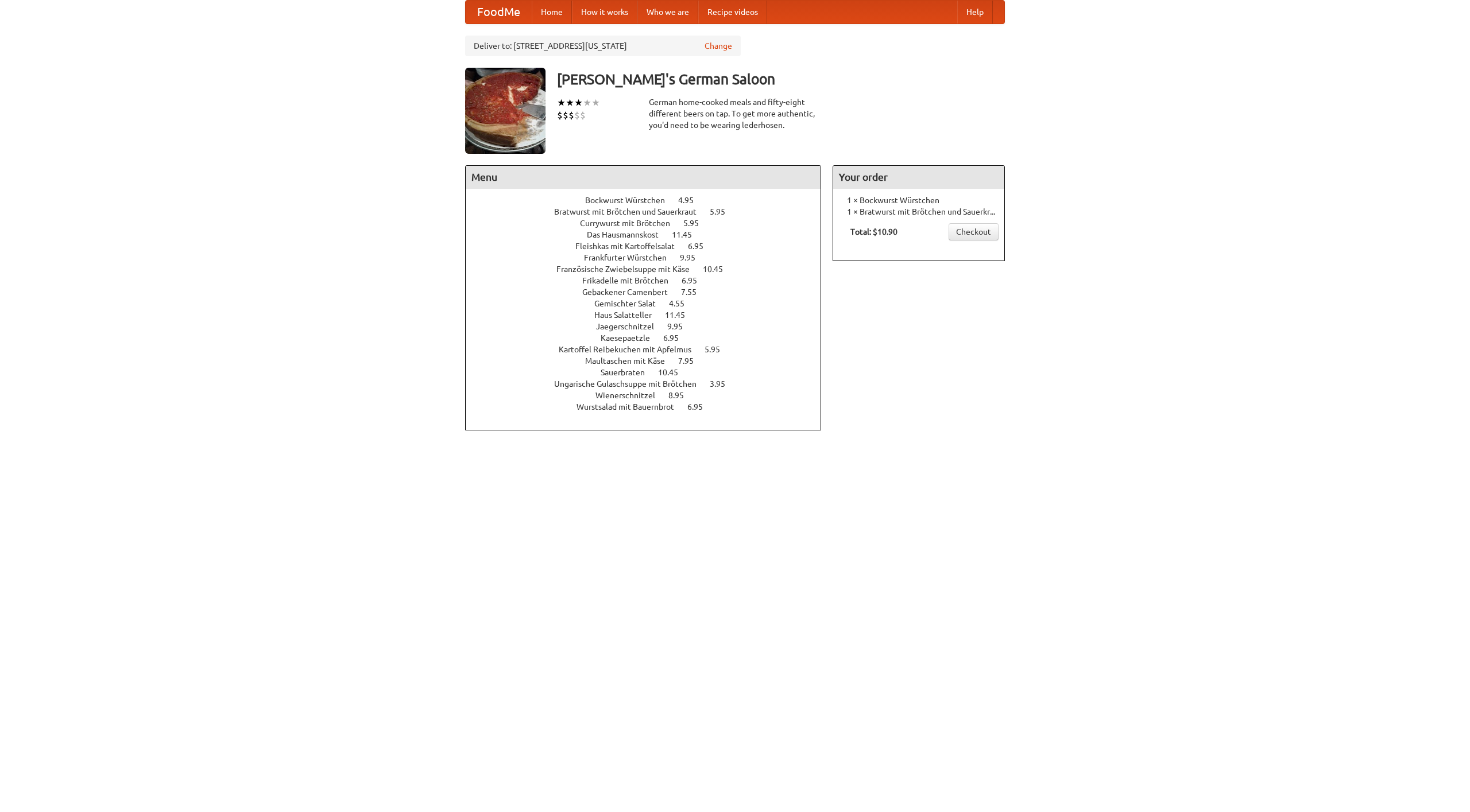  What do you see at coordinates (974, 232) in the screenshot?
I see `a: Checkout` at bounding box center [974, 232].